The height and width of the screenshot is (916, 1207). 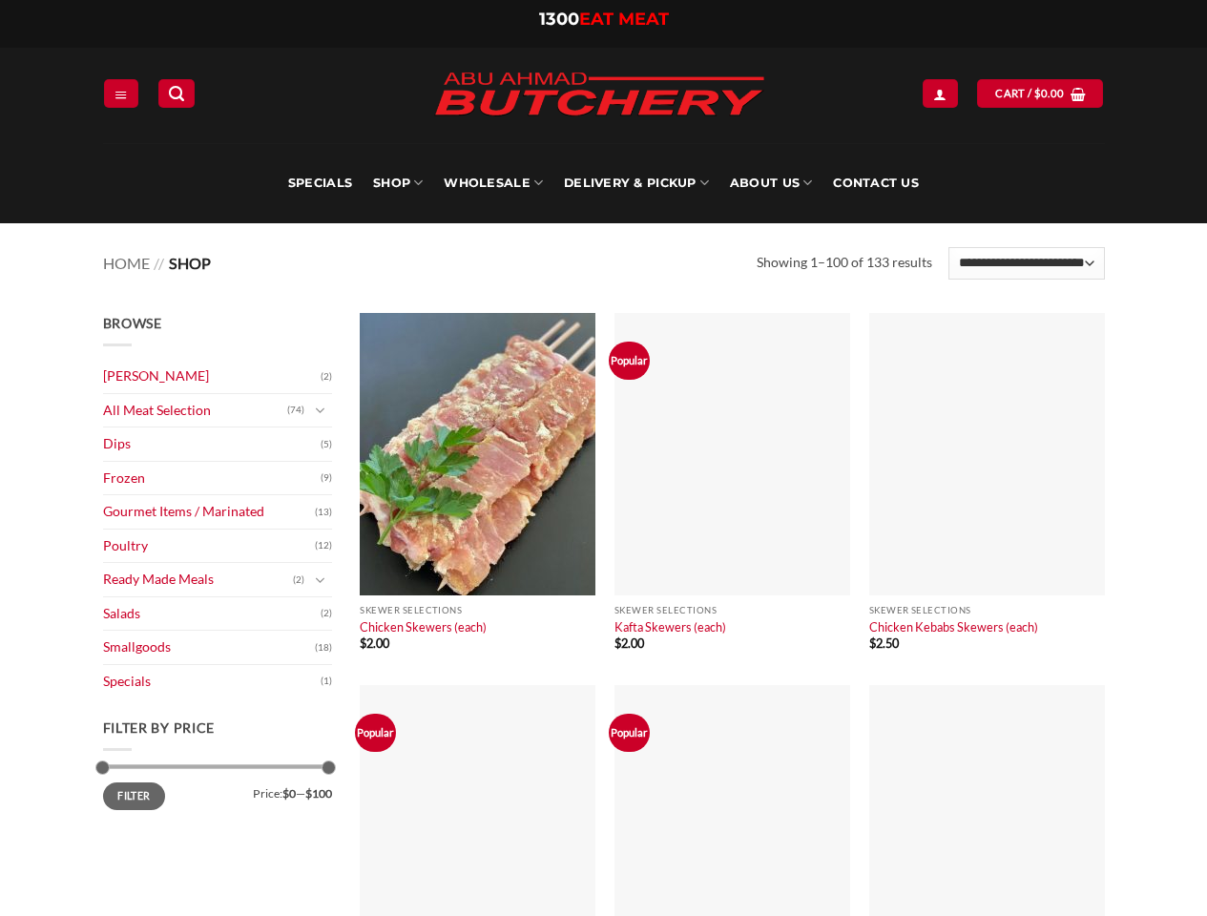 What do you see at coordinates (398, 183) in the screenshot?
I see `a: SHOP` at bounding box center [398, 183].